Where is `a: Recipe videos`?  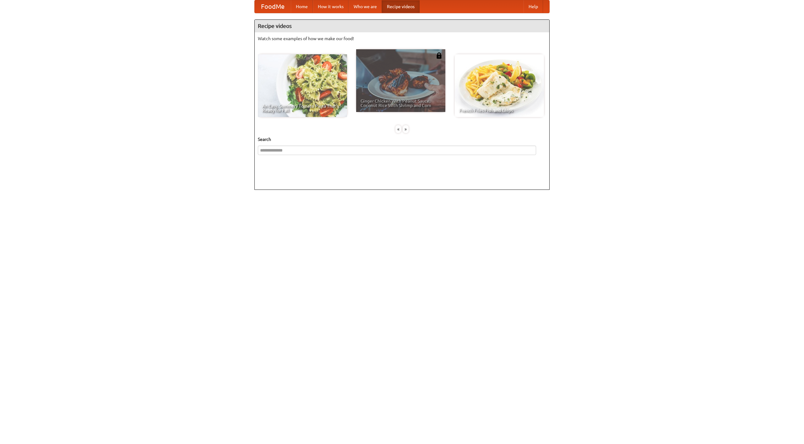
a: Recipe videos is located at coordinates (401, 7).